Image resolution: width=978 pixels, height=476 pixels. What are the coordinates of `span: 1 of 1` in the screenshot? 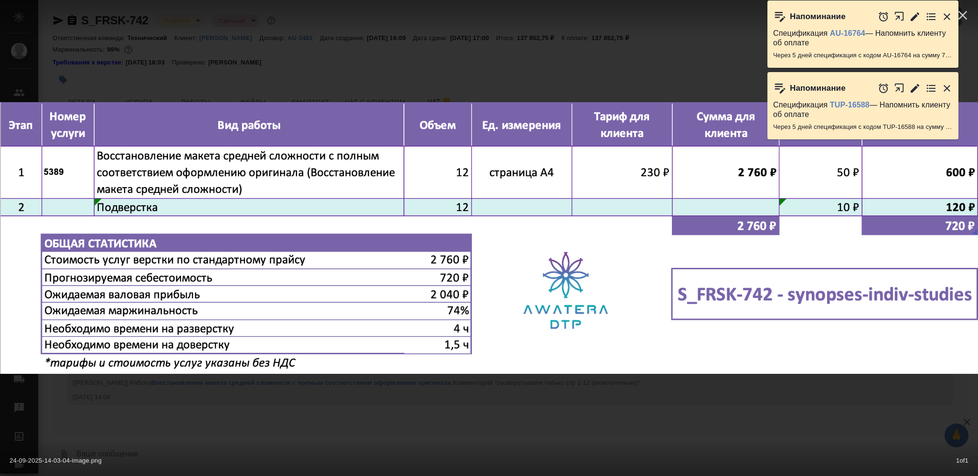 It's located at (962, 461).